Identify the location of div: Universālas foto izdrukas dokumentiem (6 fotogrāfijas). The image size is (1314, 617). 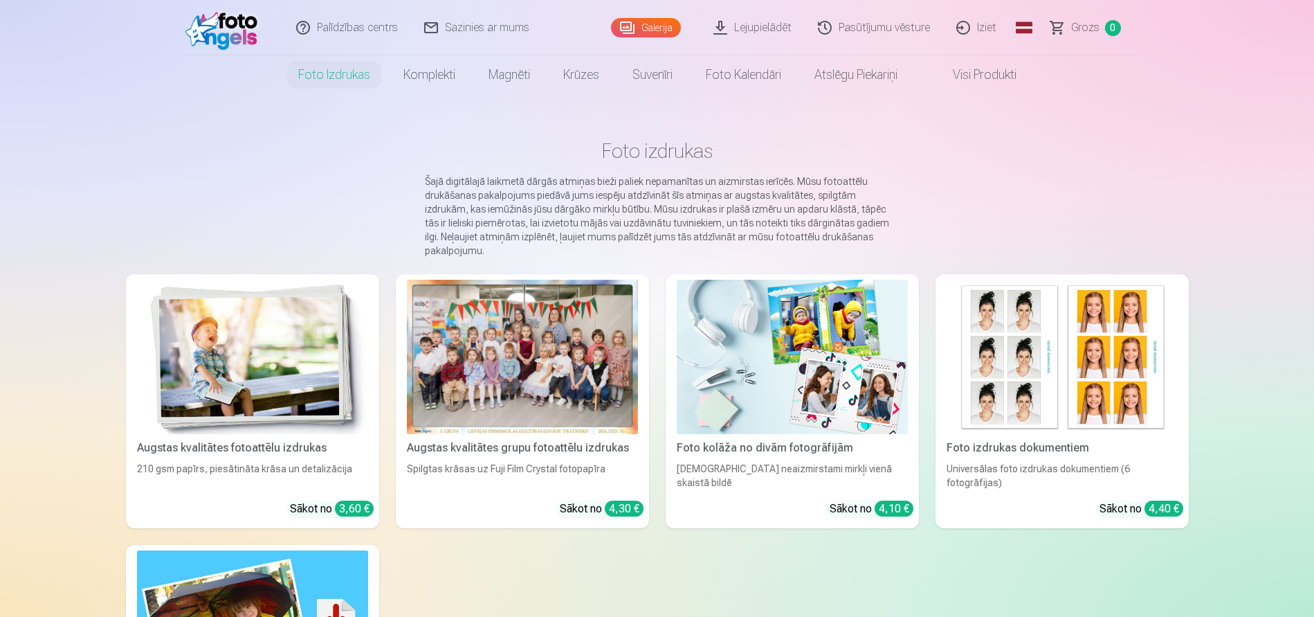
(1062, 476).